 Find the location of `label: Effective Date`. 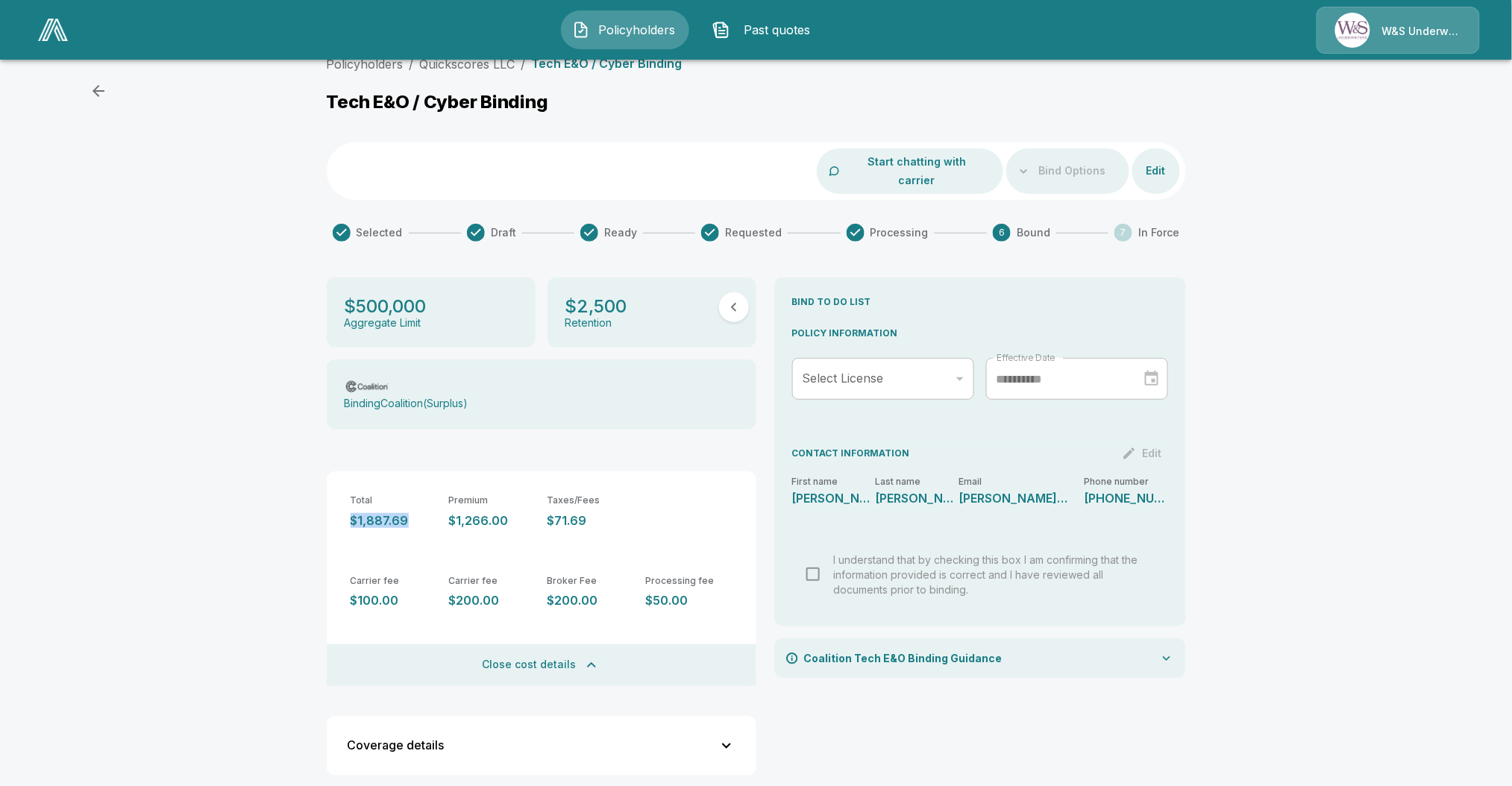

label: Effective Date is located at coordinates (1025, 357).